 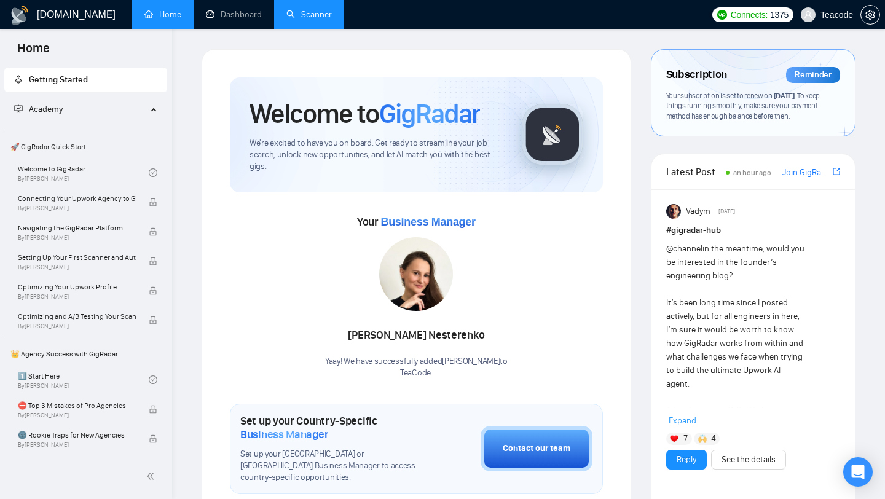 I want to click on p: TeaCode ., so click(x=416, y=373).